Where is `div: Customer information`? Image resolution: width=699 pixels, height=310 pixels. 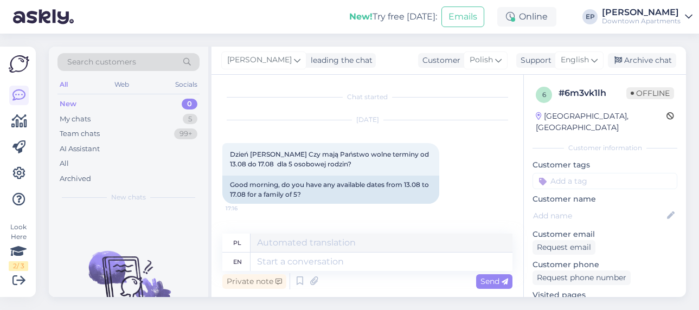 div: Customer information is located at coordinates (604, 148).